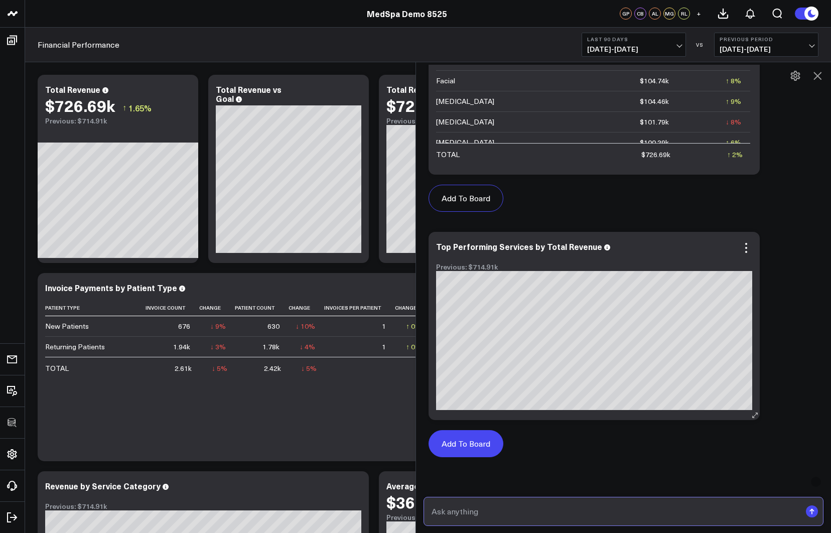 This screenshot has height=533, width=831. Describe the element at coordinates (184, 326) in the screenshot. I see `div: 676` at that location.